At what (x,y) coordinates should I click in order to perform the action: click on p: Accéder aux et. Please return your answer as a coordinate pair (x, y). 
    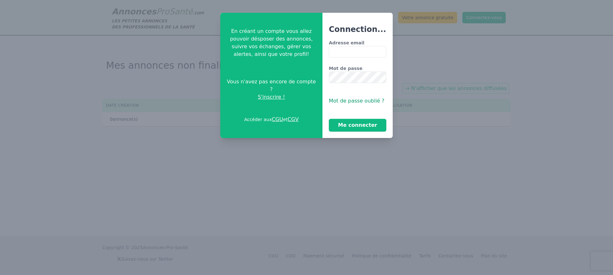
    Looking at the image, I should click on (271, 119).